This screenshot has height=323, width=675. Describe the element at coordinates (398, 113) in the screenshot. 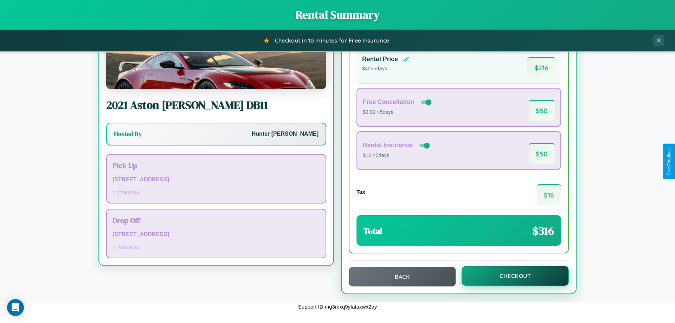

I see `p: $3.99 × 5 days` at that location.